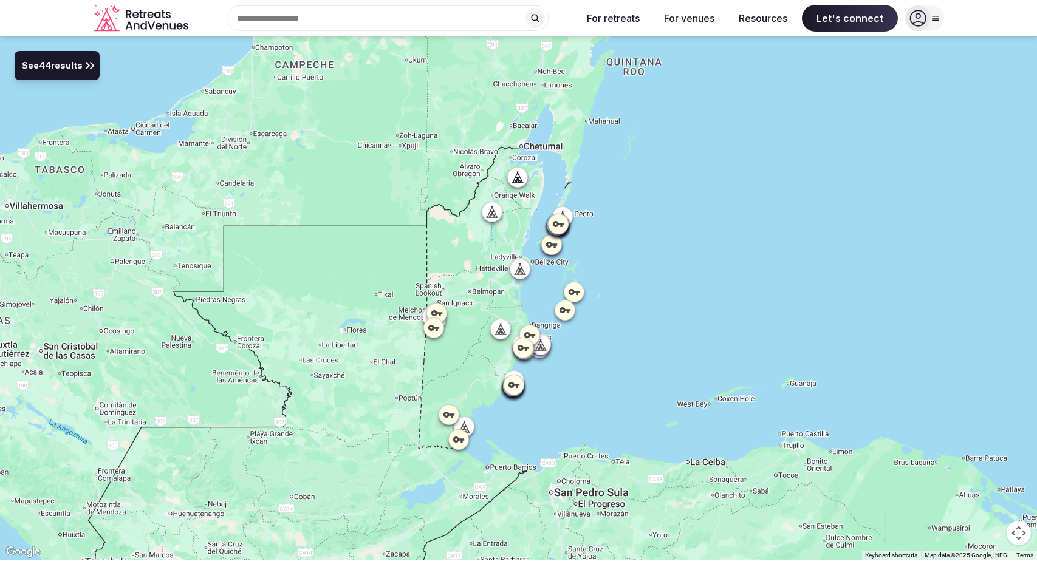 Image resolution: width=1037 pixels, height=567 pixels. What do you see at coordinates (57, 66) in the screenshot?
I see `button: See44results` at bounding box center [57, 66].